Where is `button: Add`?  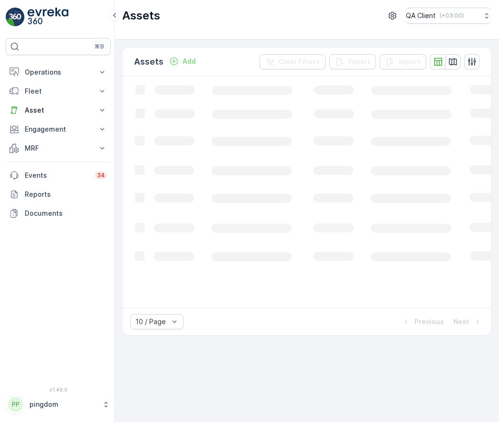
button: Add is located at coordinates (183, 61).